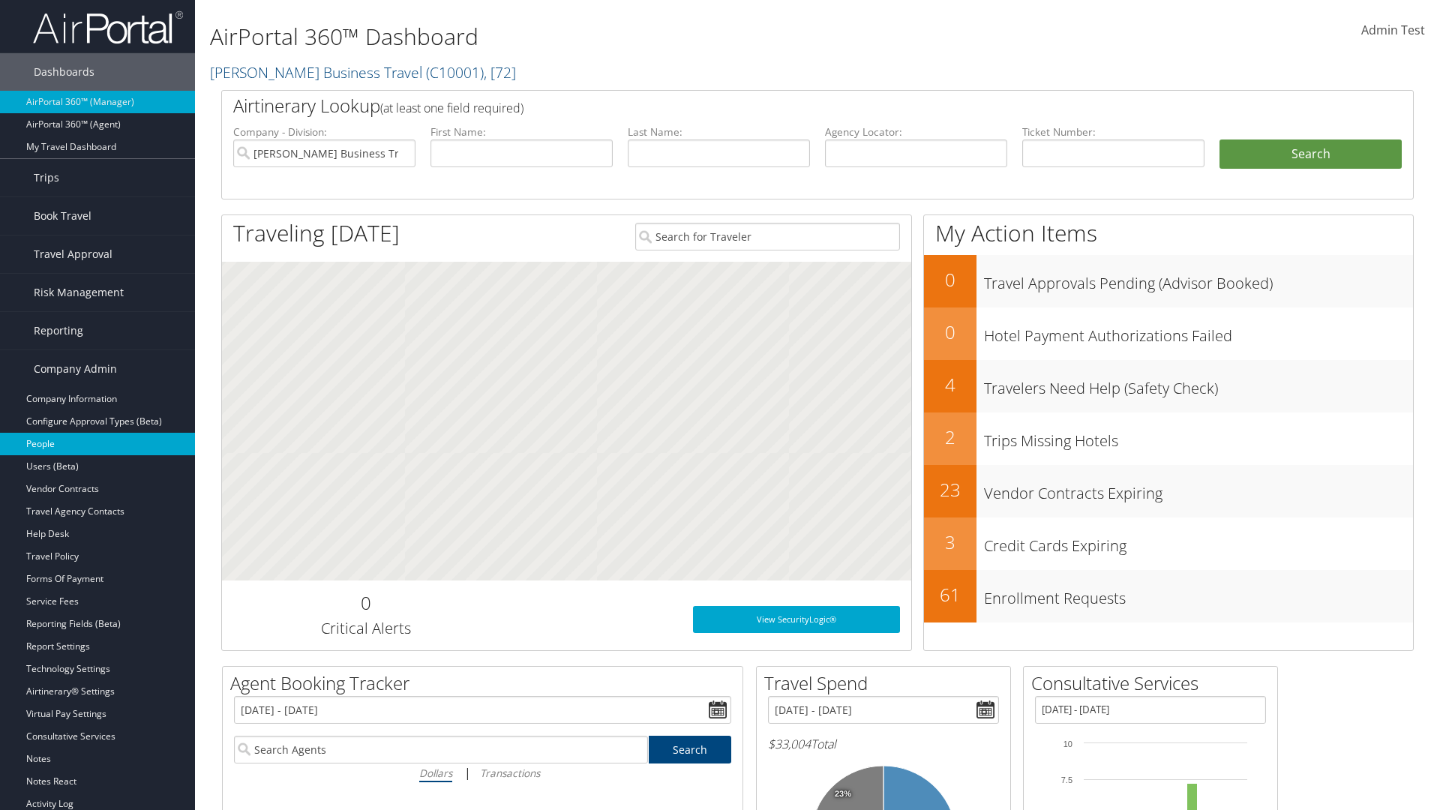 This screenshot has width=1440, height=810. What do you see at coordinates (690, 749) in the screenshot?
I see `a: Search` at bounding box center [690, 749].